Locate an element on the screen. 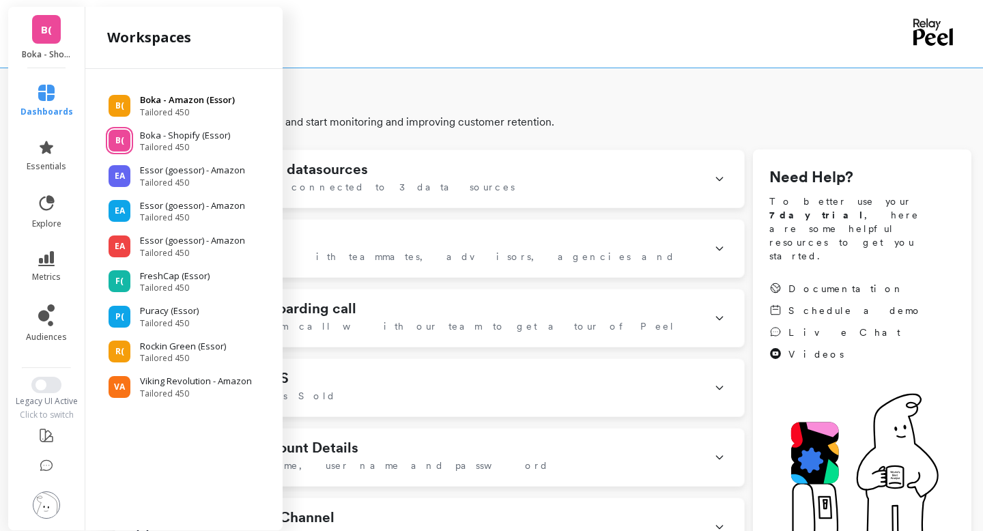 The width and height of the screenshot is (983, 531). p: Viking Revolution - Amazon is located at coordinates (196, 381).